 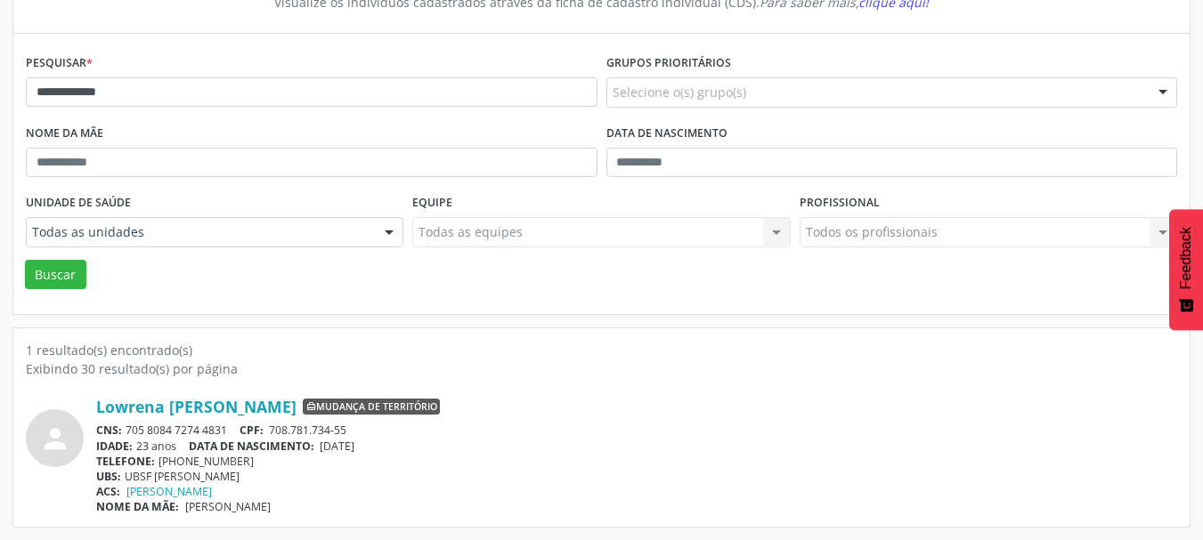 What do you see at coordinates (307, 430) in the screenshot?
I see `span: 708.781.734-55` at bounding box center [307, 430].